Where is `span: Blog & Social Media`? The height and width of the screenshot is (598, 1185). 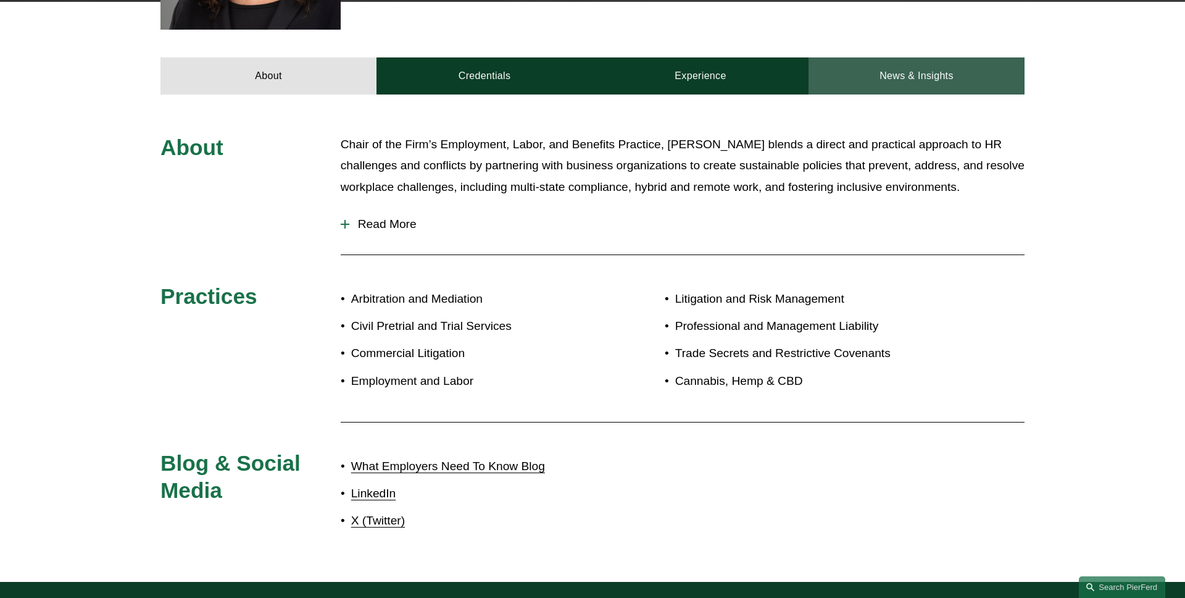 span: Blog & Social Media is located at coordinates (233, 476).